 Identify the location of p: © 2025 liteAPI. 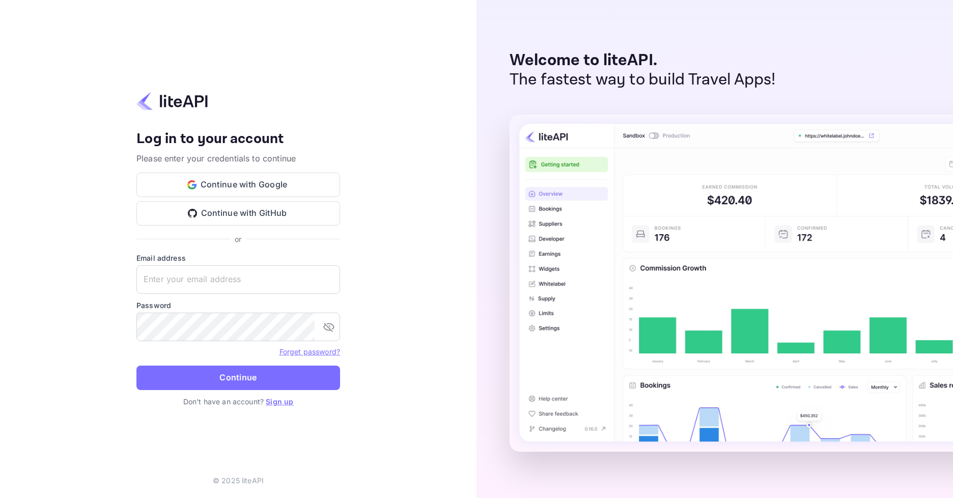
(238, 480).